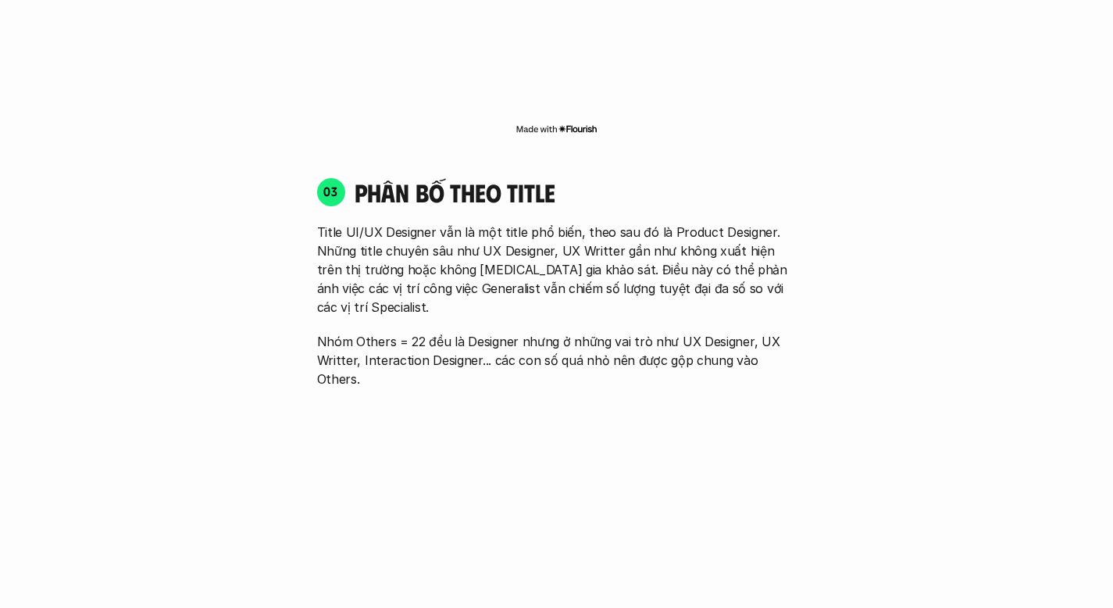 The image size is (1113, 608). What do you see at coordinates (576, 192) in the screenshot?
I see `h4: phân bố theo title` at bounding box center [576, 192].